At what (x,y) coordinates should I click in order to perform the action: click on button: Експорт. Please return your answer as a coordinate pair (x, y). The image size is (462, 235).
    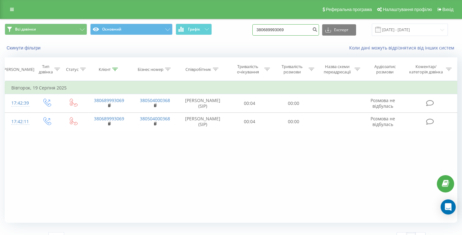
    Looking at the image, I should click on (339, 30).